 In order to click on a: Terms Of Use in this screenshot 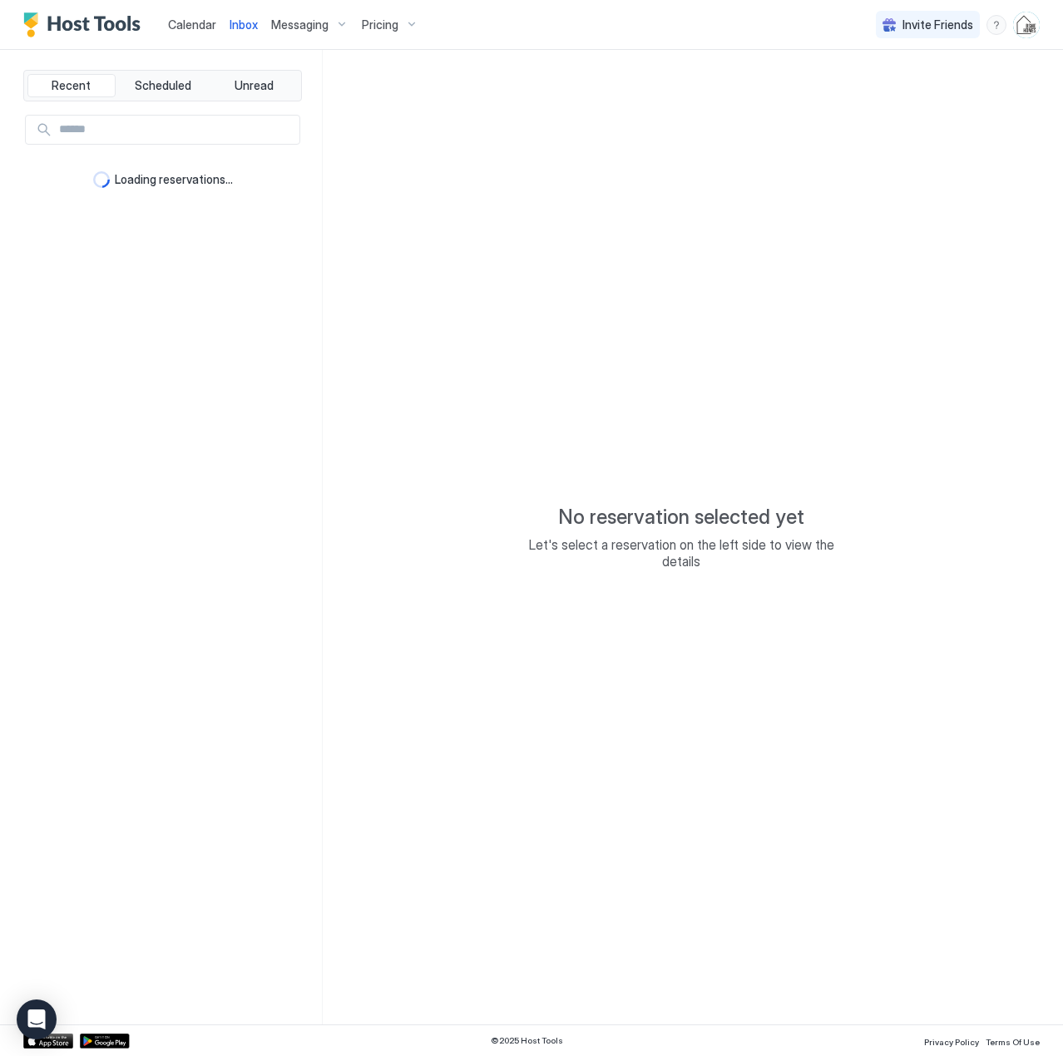, I will do `click(1012, 1040)`.